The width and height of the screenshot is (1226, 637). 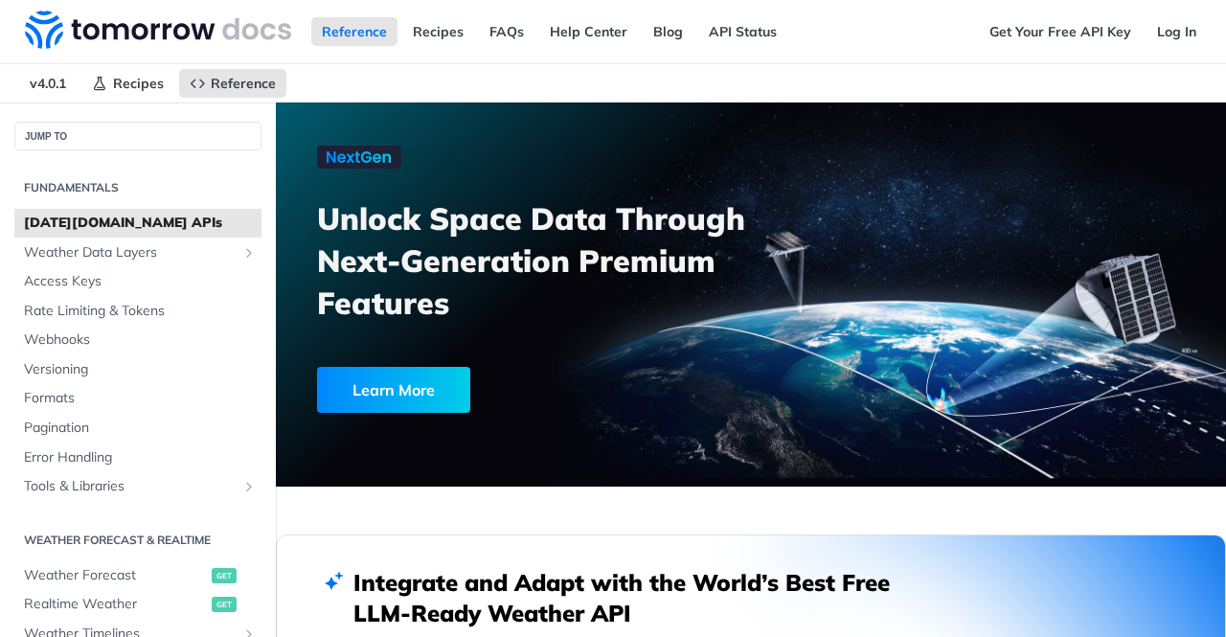 What do you see at coordinates (140, 340) in the screenshot?
I see `span: Webhooks` at bounding box center [140, 340].